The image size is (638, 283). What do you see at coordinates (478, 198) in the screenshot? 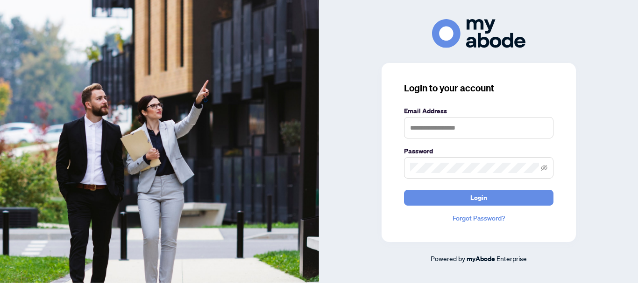
I see `span: Login` at bounding box center [478, 198].